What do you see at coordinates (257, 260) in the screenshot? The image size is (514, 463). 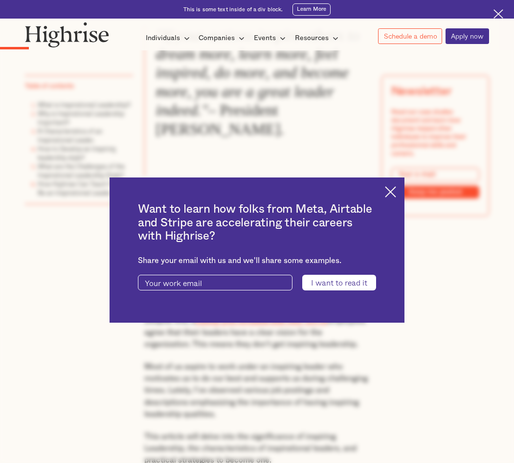 I see `div: Share your email with us and we'll share some examples.` at bounding box center [257, 260].